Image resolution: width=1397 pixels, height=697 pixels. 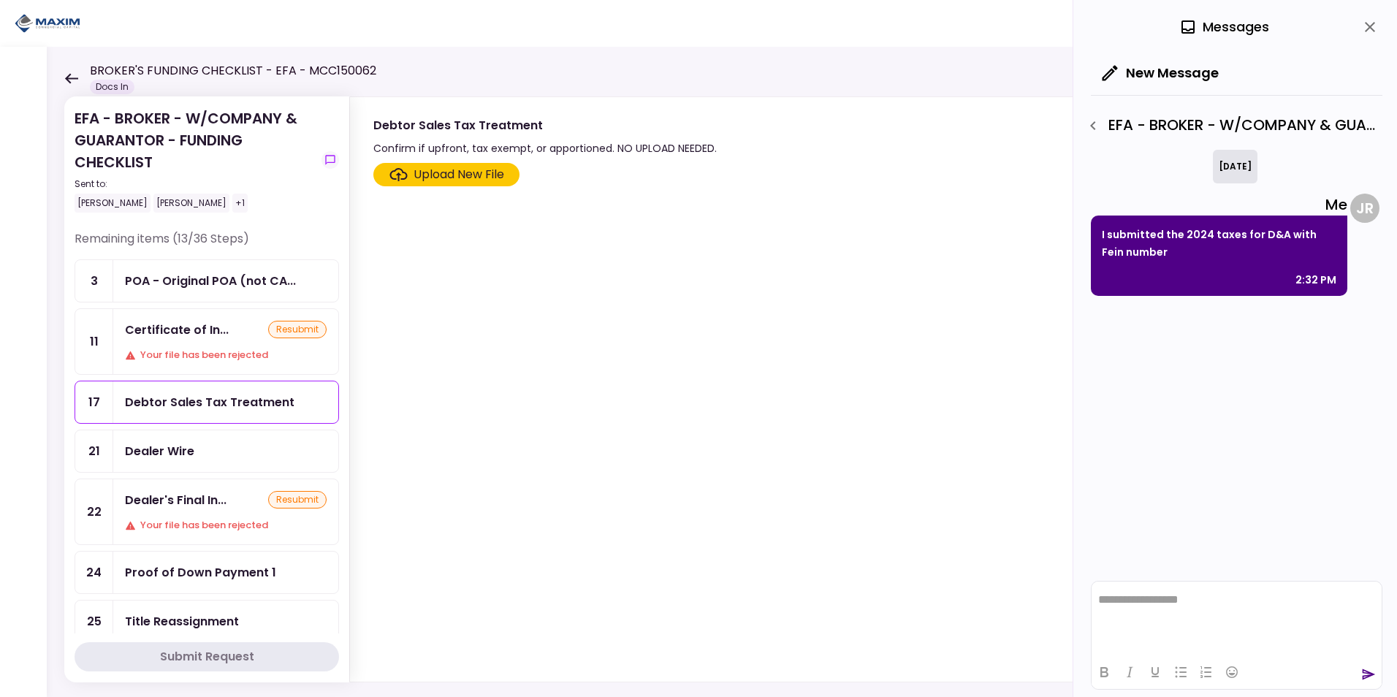 What do you see at coordinates (207, 572) in the screenshot?
I see `a: 24Proof of Down Payment 1` at bounding box center [207, 572].